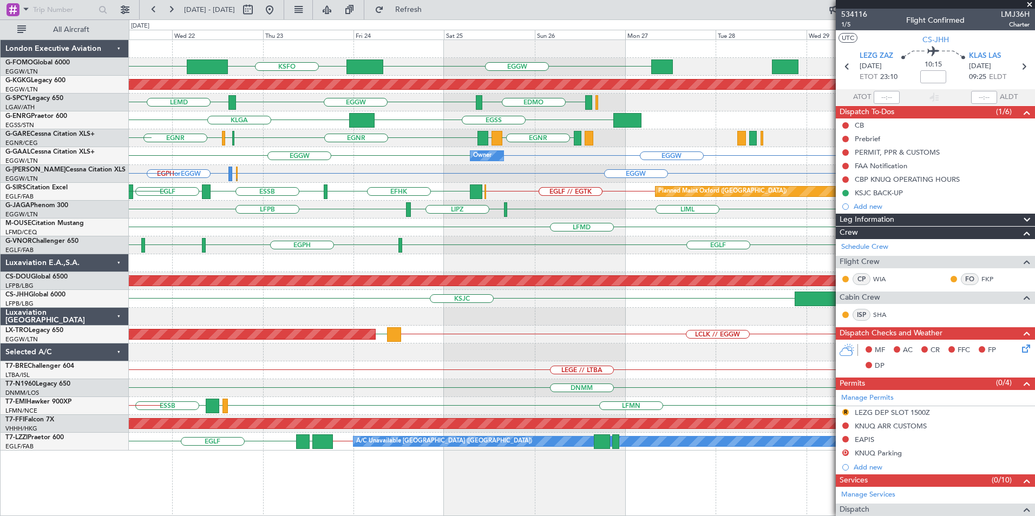 Image resolution: width=1035 pixels, height=516 pixels. I want to click on span: FP, so click(992, 351).